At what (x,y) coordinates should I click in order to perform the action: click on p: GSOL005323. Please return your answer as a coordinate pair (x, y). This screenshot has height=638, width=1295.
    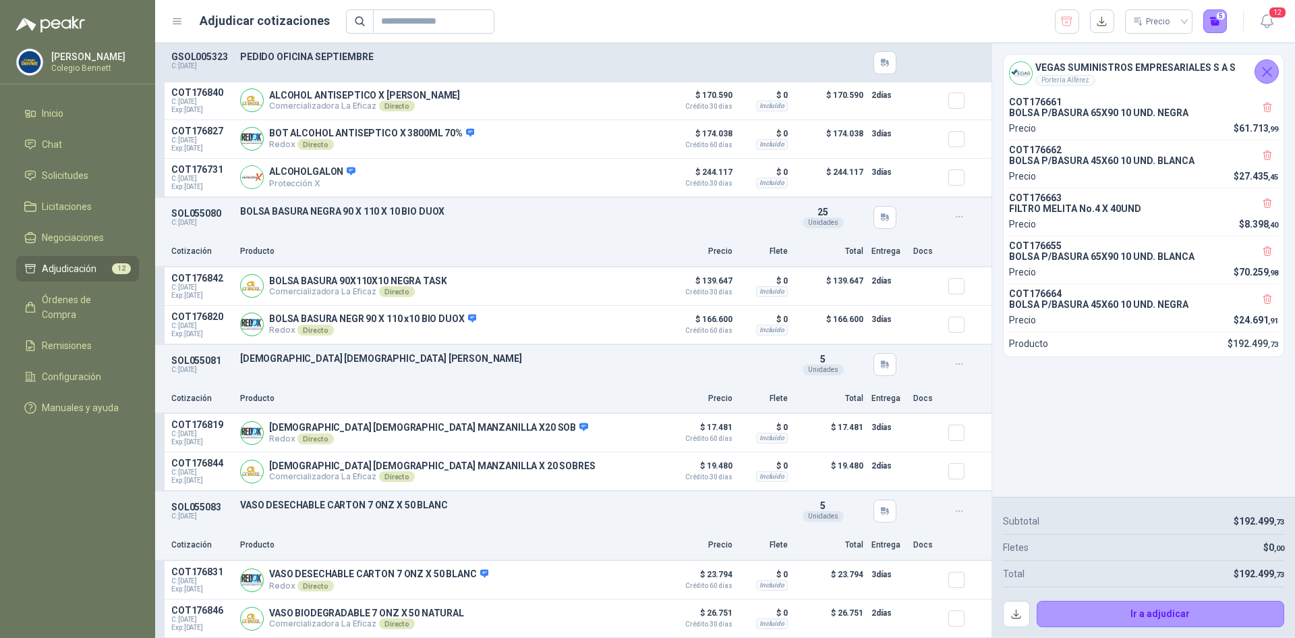
    Looking at the image, I should click on (202, 57).